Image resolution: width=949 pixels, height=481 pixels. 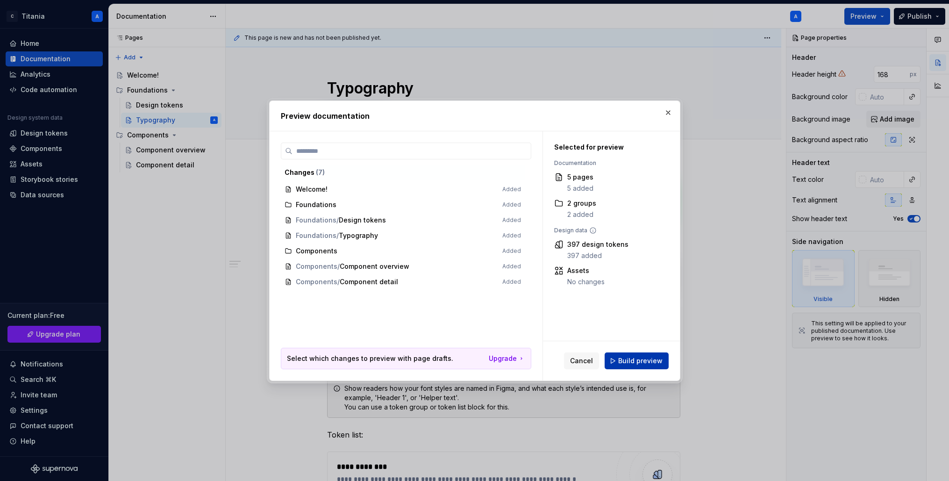 I want to click on div: 5 pages, so click(x=580, y=177).